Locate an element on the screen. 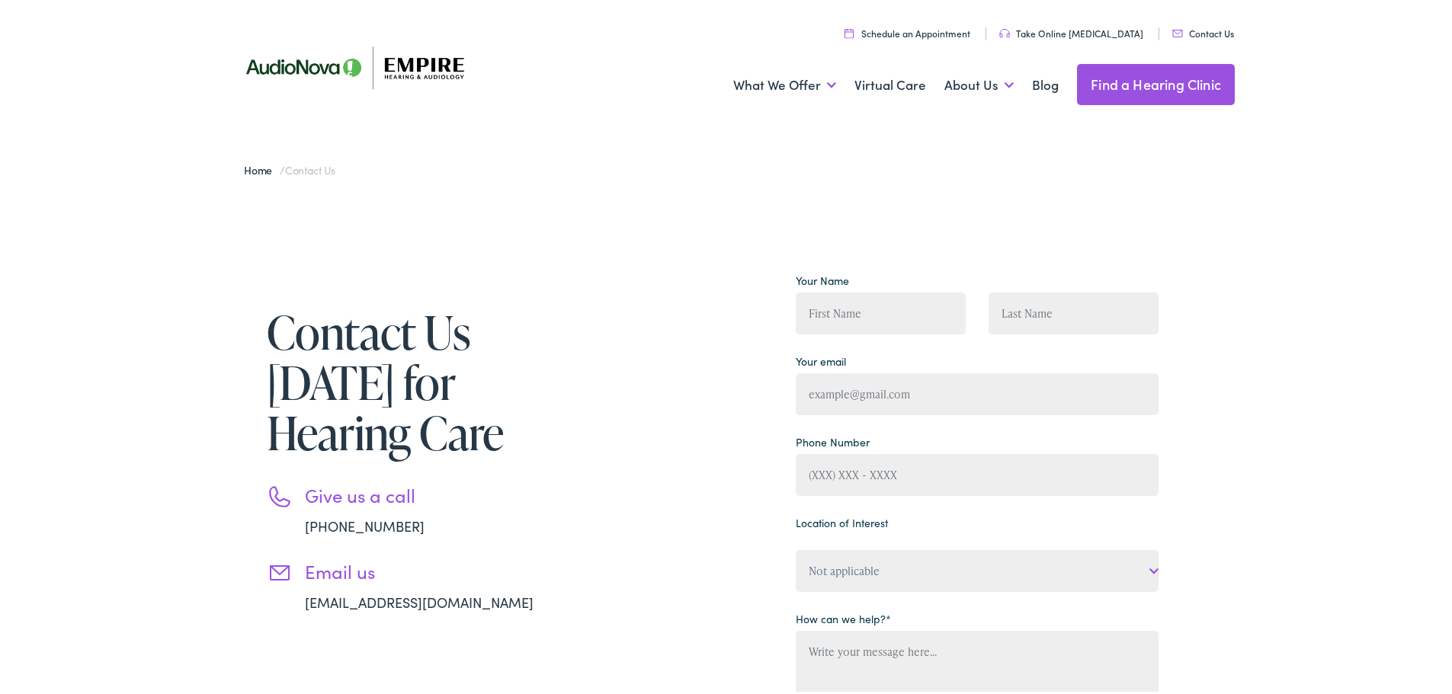  a: Find a Hearing Clinic is located at coordinates (1155, 82).